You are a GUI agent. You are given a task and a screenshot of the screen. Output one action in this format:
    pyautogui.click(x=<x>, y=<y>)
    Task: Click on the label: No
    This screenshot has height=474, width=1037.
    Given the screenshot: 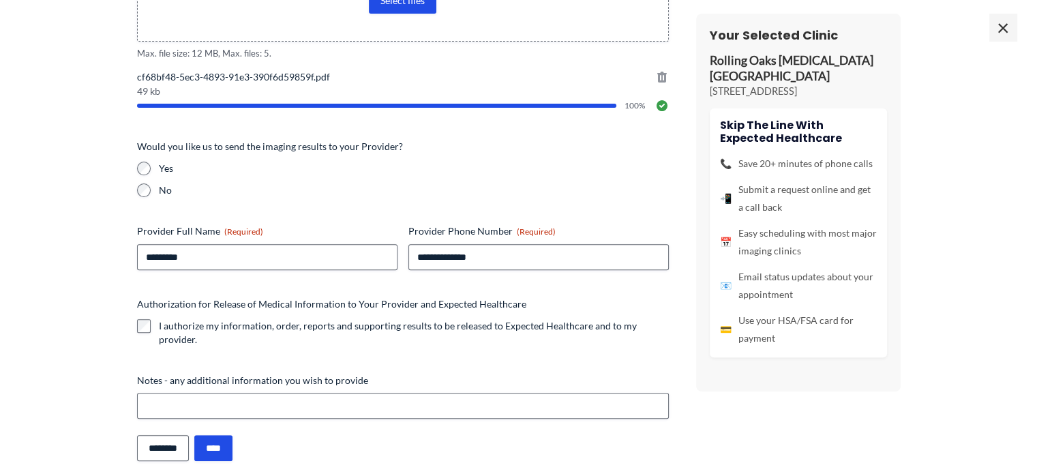 What is the action you would take?
    pyautogui.click(x=414, y=190)
    